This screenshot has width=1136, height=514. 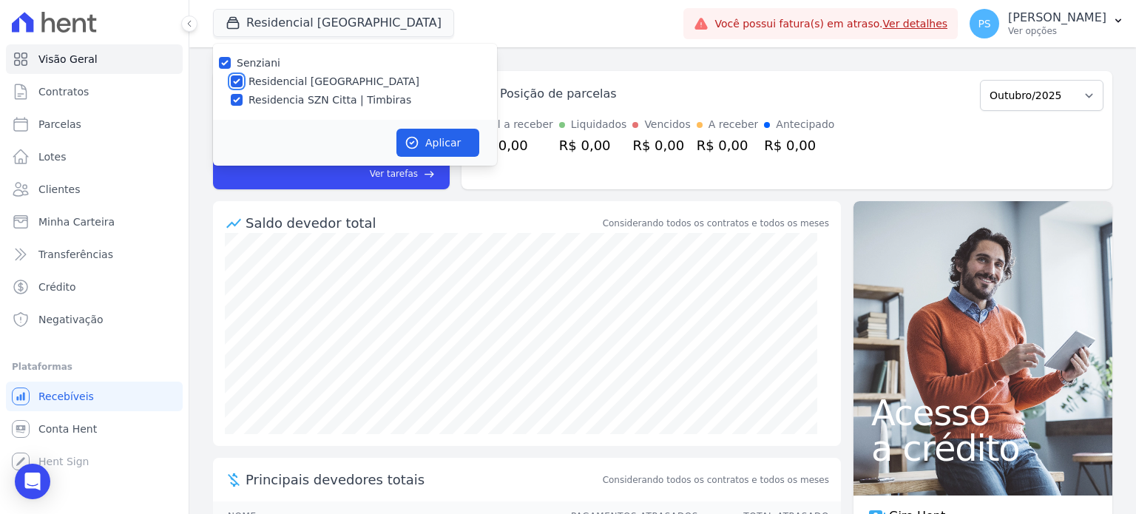 What do you see at coordinates (984, 24) in the screenshot?
I see `span: PS` at bounding box center [984, 24].